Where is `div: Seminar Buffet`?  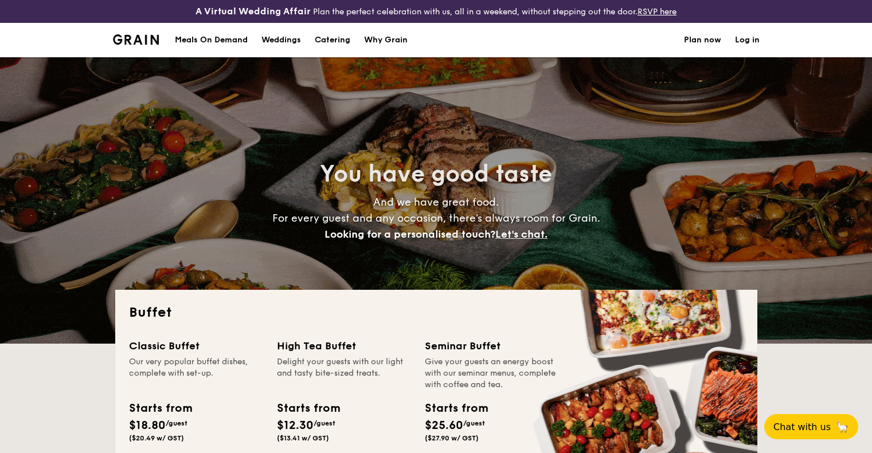 div: Seminar Buffet is located at coordinates (492, 346).